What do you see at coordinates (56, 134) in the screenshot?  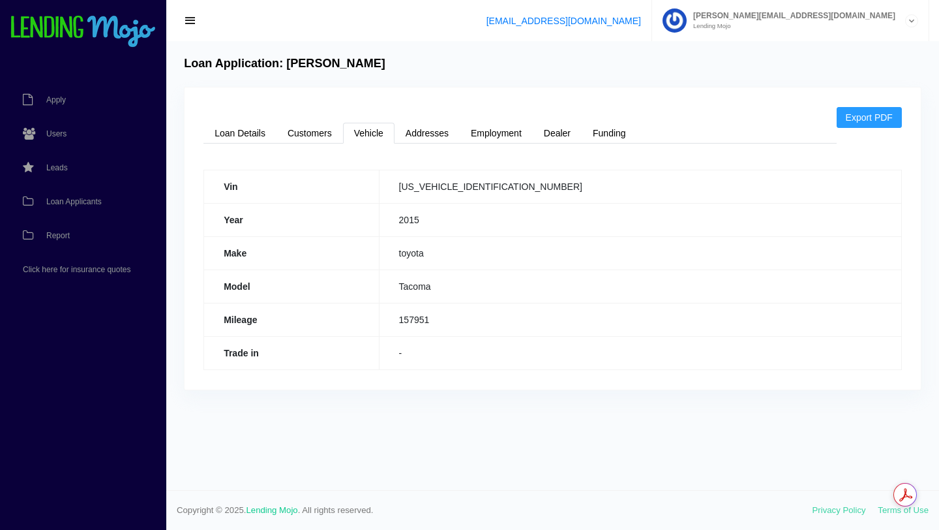 I see `span: Users` at bounding box center [56, 134].